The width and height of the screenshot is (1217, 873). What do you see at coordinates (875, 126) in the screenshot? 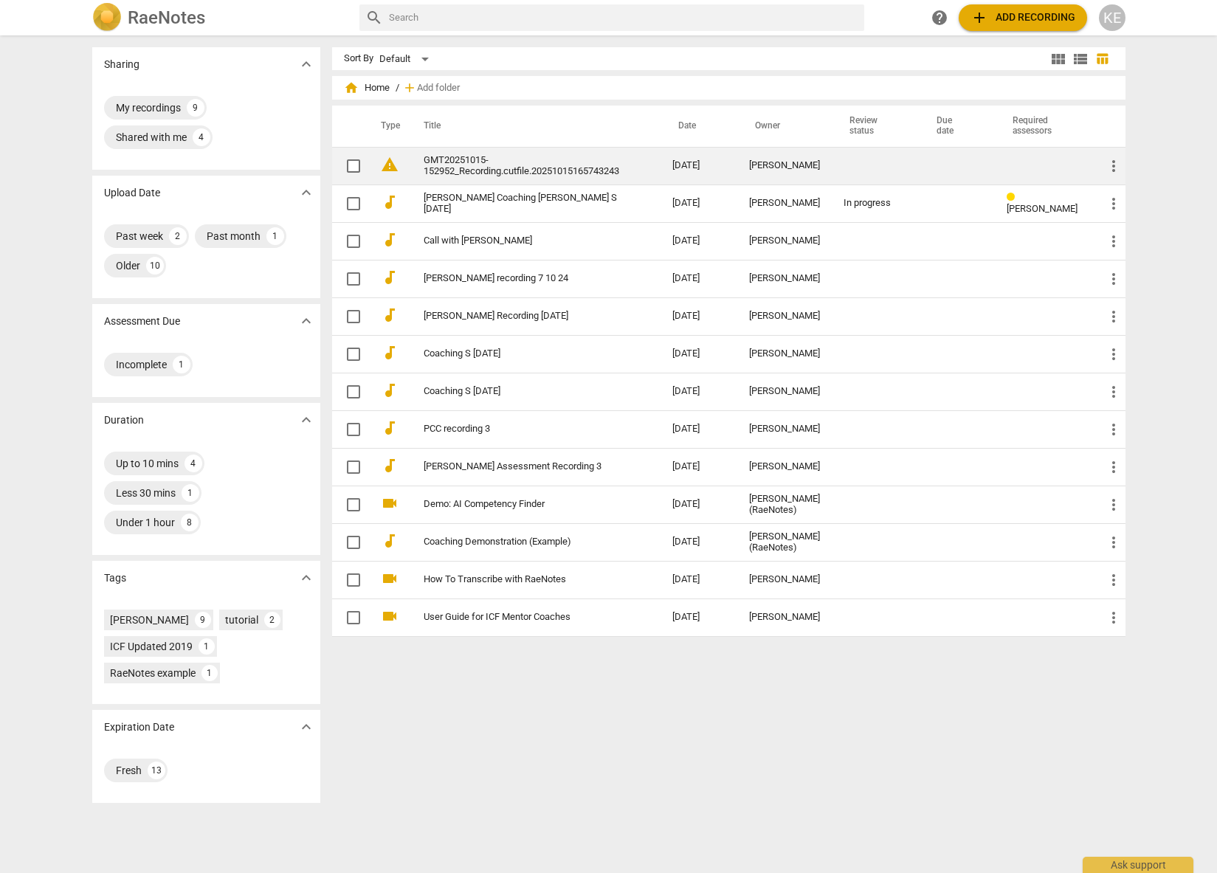
I see `th: Review status` at bounding box center [875, 126].